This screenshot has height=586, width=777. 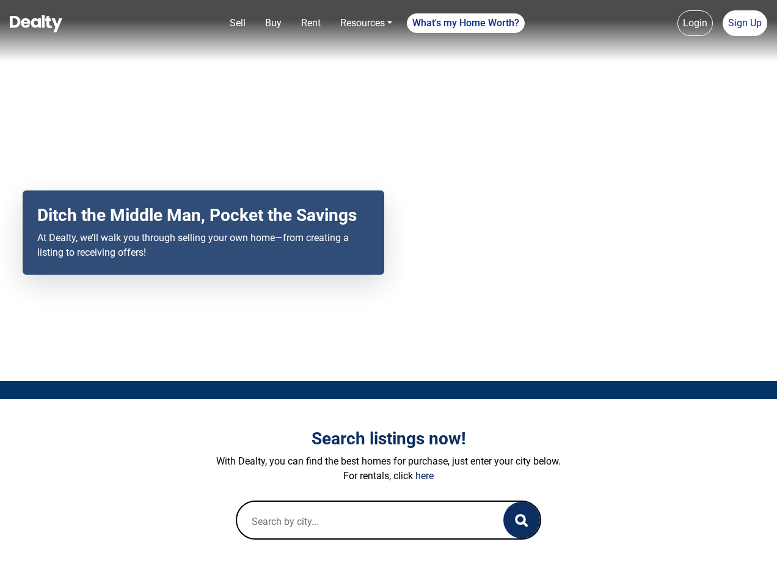 I want to click on p: At Dealty, we’ll walk you through selling your own home—from creating a listing to receiving offers!, so click(x=203, y=246).